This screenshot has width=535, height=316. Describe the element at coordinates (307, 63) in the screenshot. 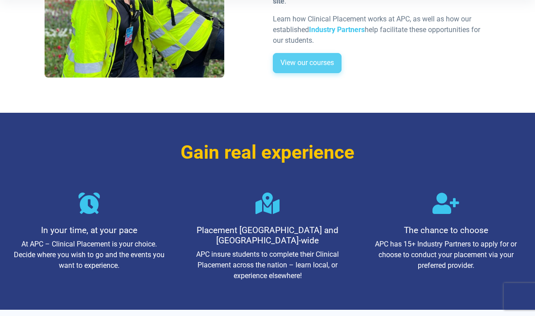

I see `a: View our courses` at that location.